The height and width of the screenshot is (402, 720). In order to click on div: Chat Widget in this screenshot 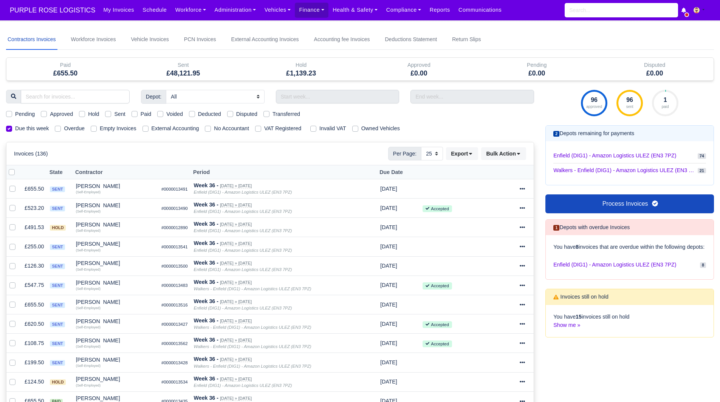, I will do `click(652, 359)`.